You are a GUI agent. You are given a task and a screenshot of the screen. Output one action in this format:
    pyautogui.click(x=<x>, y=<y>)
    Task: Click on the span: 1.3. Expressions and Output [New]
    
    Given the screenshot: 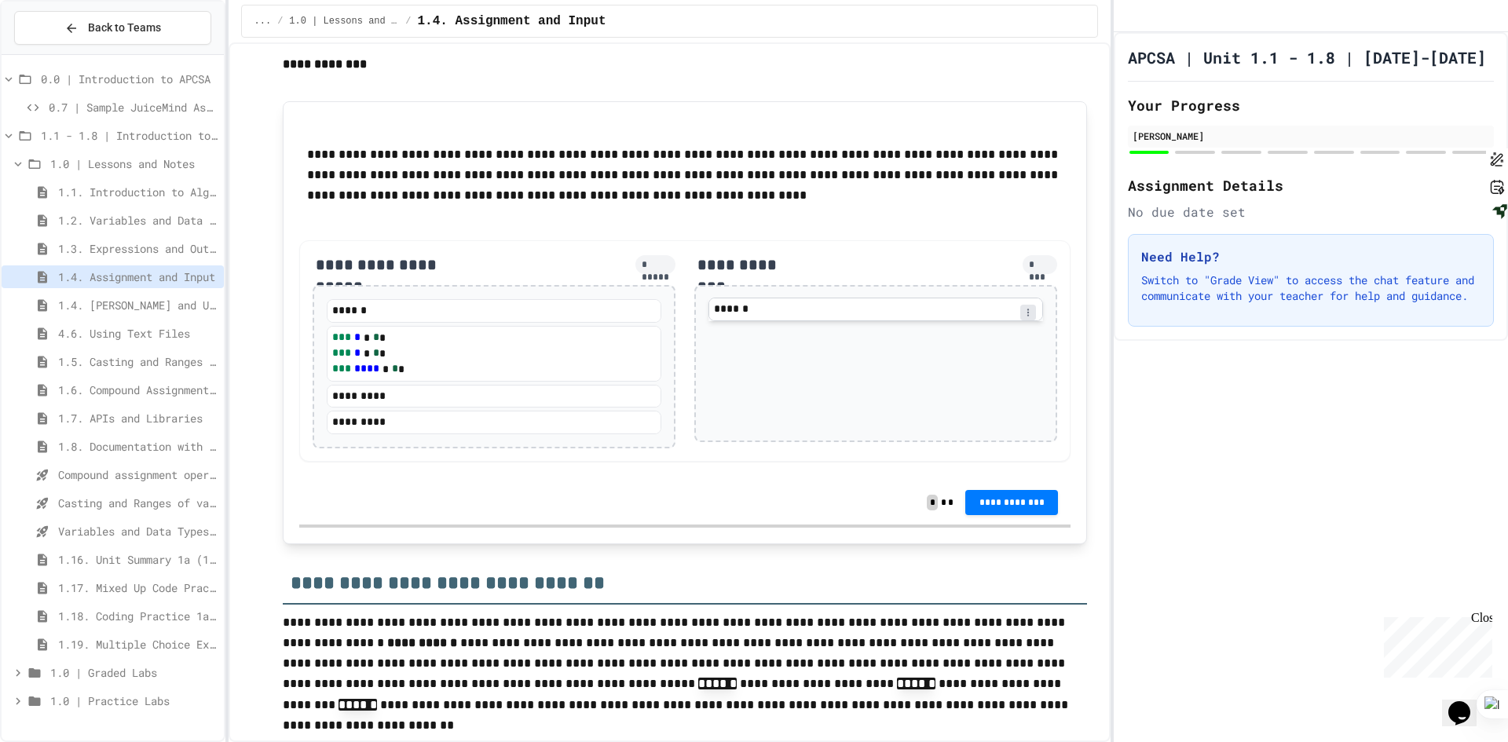 What is the action you would take?
    pyautogui.click(x=137, y=248)
    